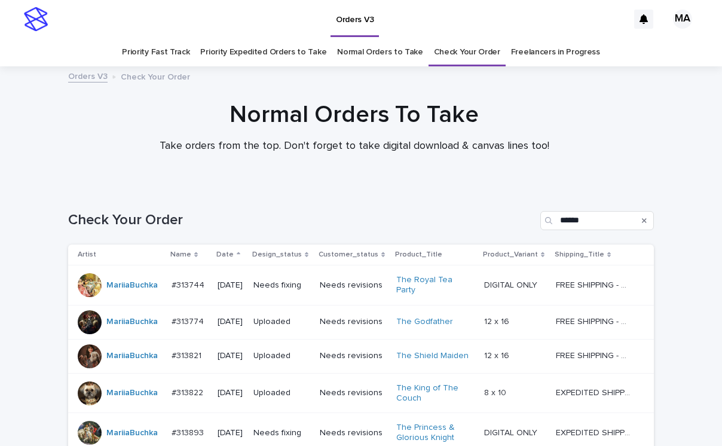 The image size is (722, 446). Describe the element at coordinates (88, 75) in the screenshot. I see `a: Orders V3` at that location.